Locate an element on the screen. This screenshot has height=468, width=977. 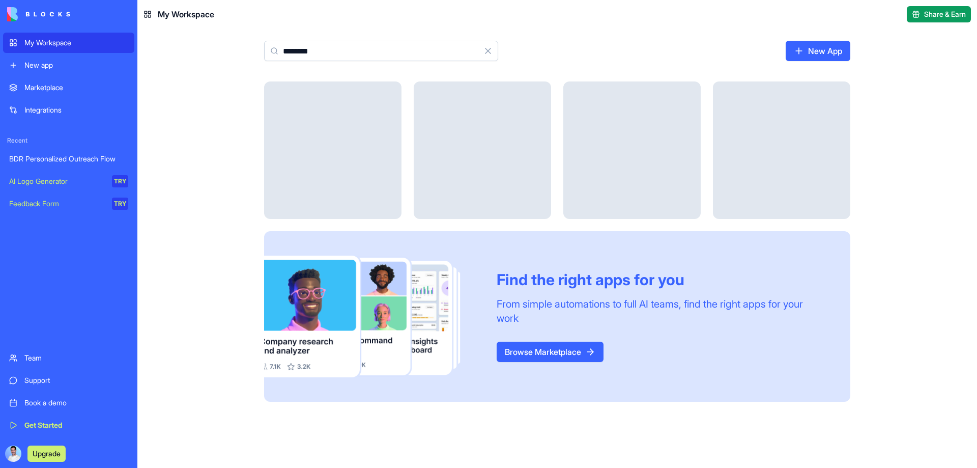
span: Recent is located at coordinates (69, 140).